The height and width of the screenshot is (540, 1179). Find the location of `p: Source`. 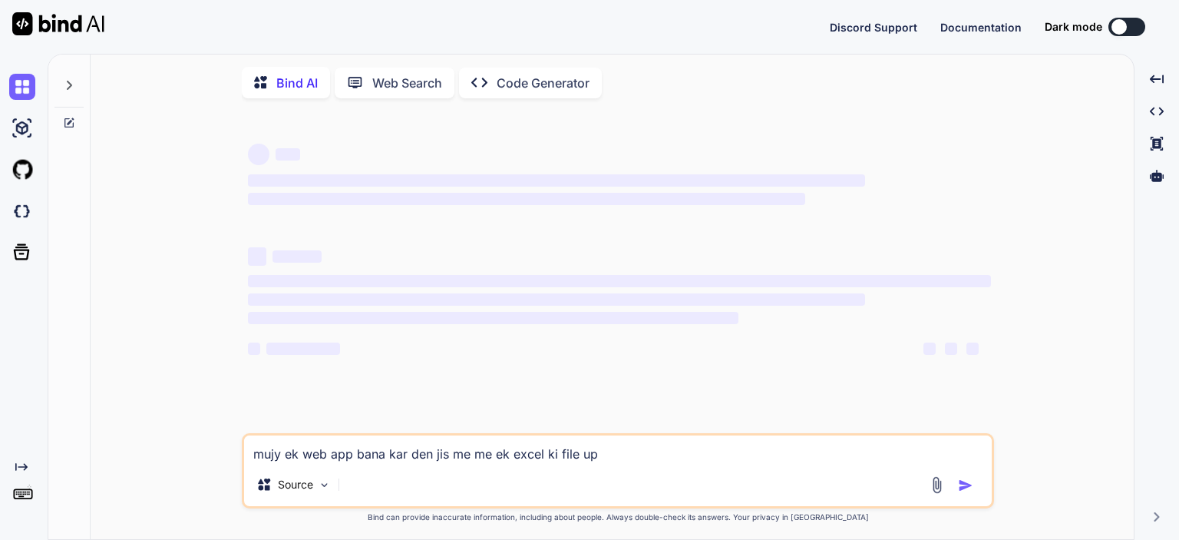

p: Source is located at coordinates (296, 485).